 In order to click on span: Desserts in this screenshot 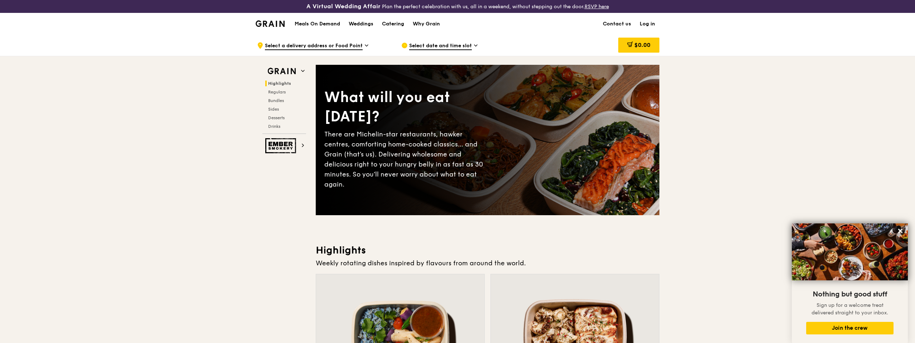, I will do `click(276, 118)`.